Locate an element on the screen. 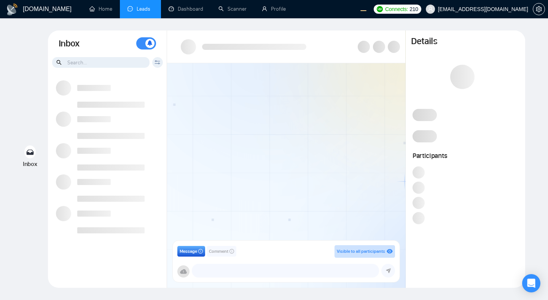 This screenshot has height=300, width=548. div: Open Intercom Messenger is located at coordinates (531, 283).